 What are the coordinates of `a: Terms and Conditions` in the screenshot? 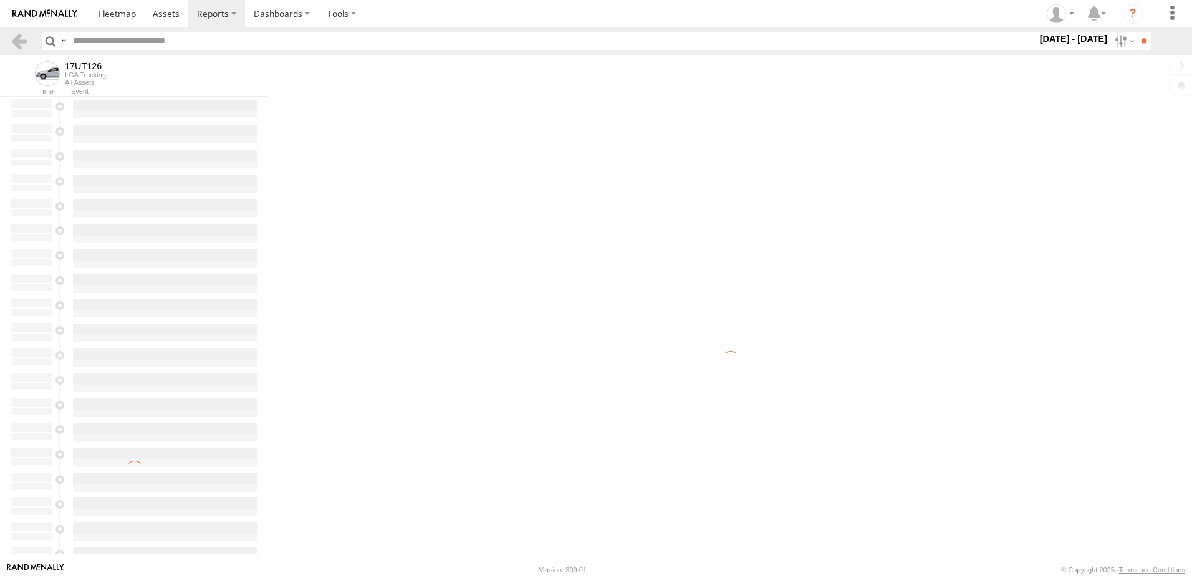 It's located at (1152, 570).